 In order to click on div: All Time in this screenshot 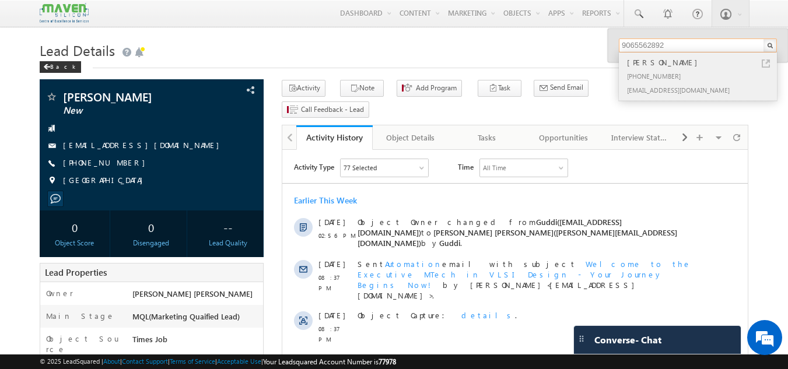, I will do `click(212, 18)`.